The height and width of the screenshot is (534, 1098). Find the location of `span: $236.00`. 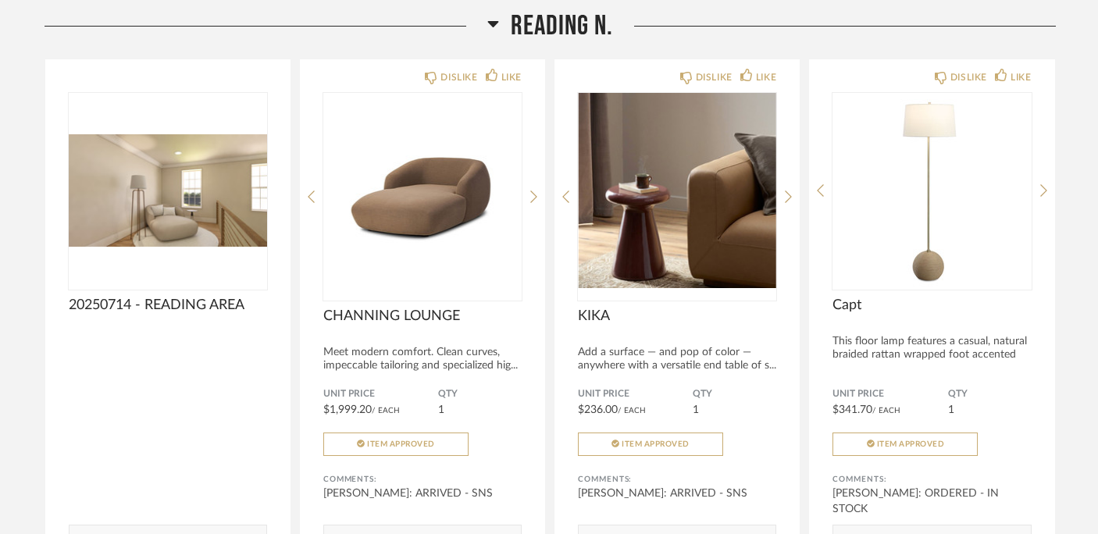

span: $236.00 is located at coordinates (598, 410).